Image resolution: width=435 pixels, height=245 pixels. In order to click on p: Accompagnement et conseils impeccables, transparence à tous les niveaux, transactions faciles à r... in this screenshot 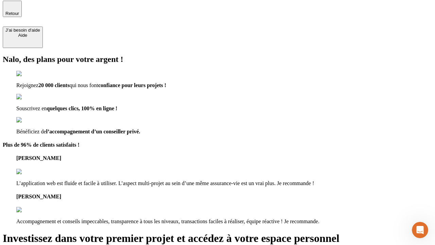, I will do `click(224, 221)`.